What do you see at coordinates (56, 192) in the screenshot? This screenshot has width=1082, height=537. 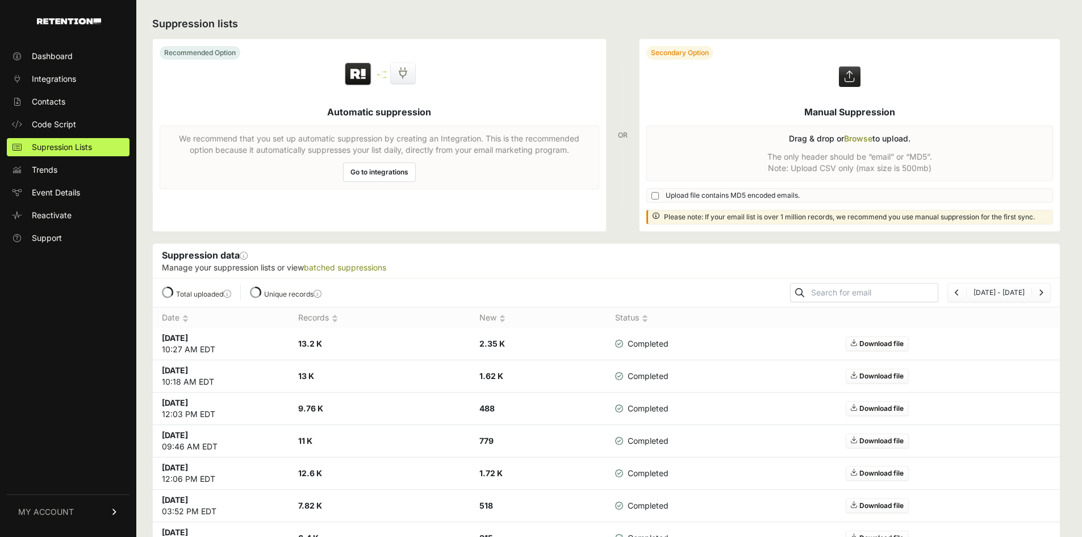 I see `span: Event Details` at bounding box center [56, 192].